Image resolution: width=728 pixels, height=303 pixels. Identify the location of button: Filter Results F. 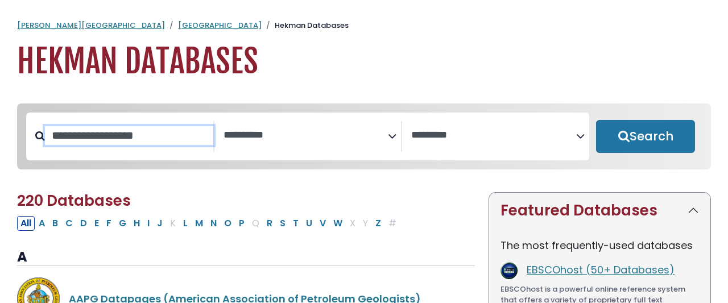
(109, 224).